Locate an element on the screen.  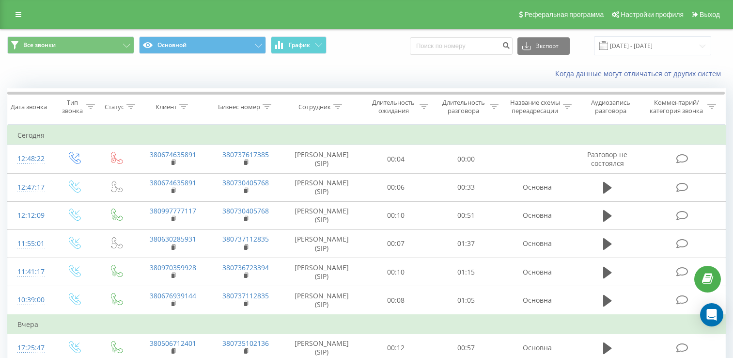
div: Аудиозапись разговора is located at coordinates (611, 107).